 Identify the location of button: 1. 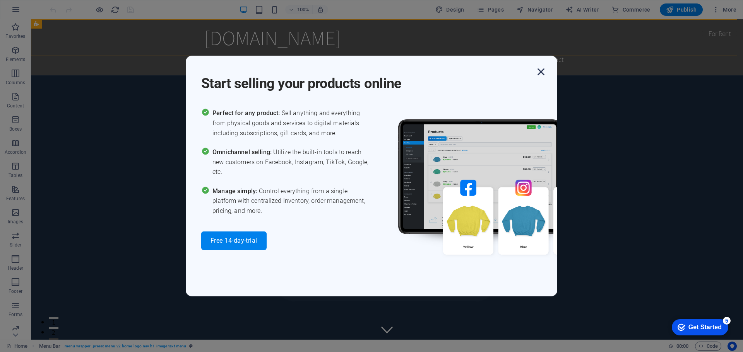
(22, 299).